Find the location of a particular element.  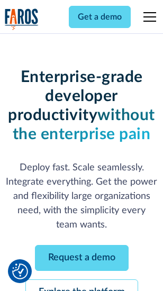

a: Get a demo is located at coordinates (99, 17).